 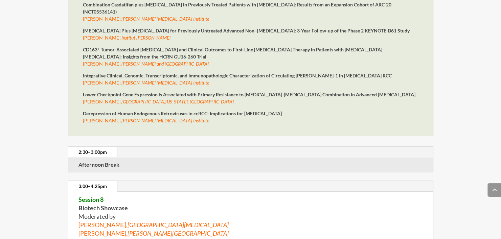 I want to click on strong: Integrative Clinical, Genomic, Transcriptomic, and Immunopathologic Characterization of Circulati..., so click(x=237, y=75).